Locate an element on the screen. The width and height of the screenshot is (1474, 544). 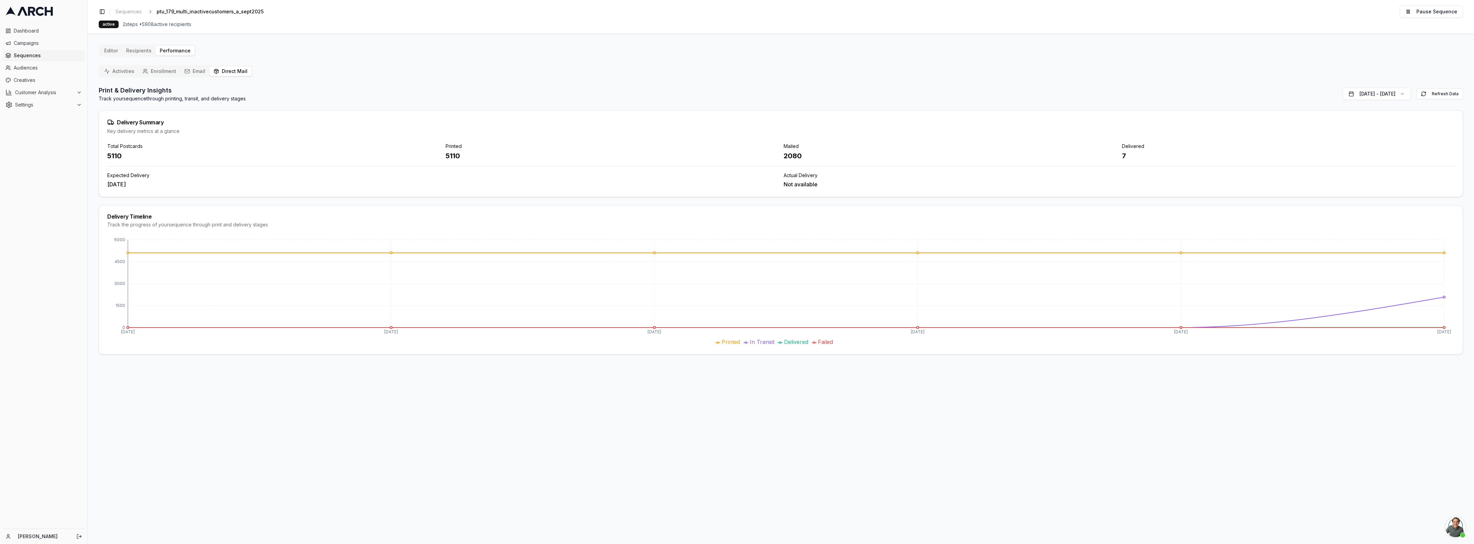
div: Total Postcards is located at coordinates (274, 146).